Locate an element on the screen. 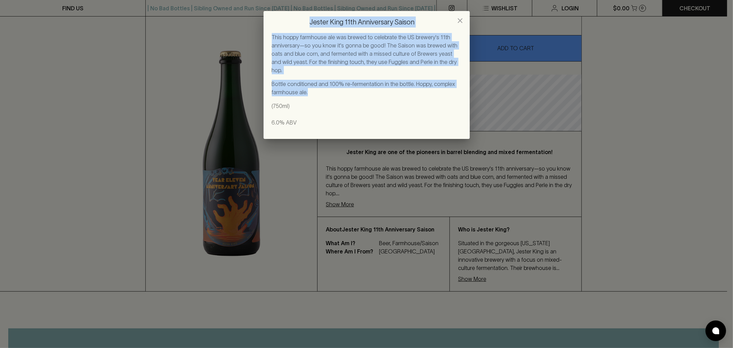 This screenshot has height=348, width=733. p: Bottle conditioned and 100% re-fermentation in the bottle. Hoppy, complex farmhouse ale. is located at coordinates (367, 88).